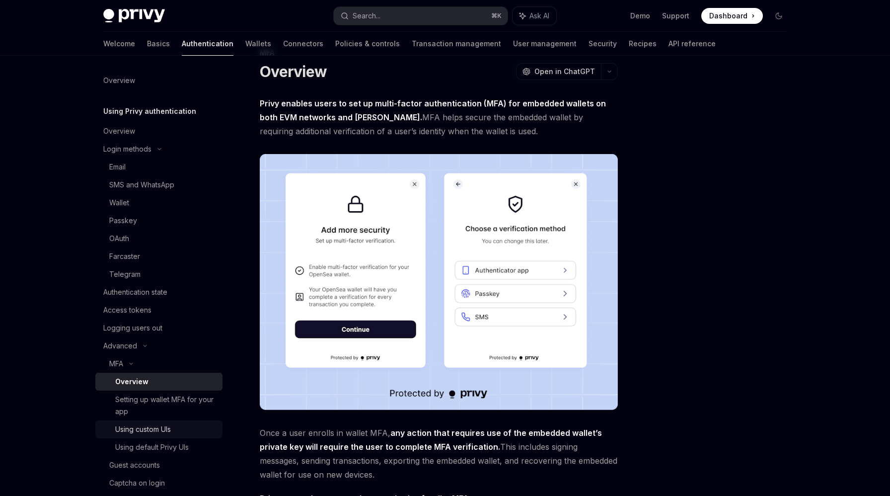 The height and width of the screenshot is (496, 890). Describe the element at coordinates (159, 185) in the screenshot. I see `a: SMS and WhatsApp` at that location.